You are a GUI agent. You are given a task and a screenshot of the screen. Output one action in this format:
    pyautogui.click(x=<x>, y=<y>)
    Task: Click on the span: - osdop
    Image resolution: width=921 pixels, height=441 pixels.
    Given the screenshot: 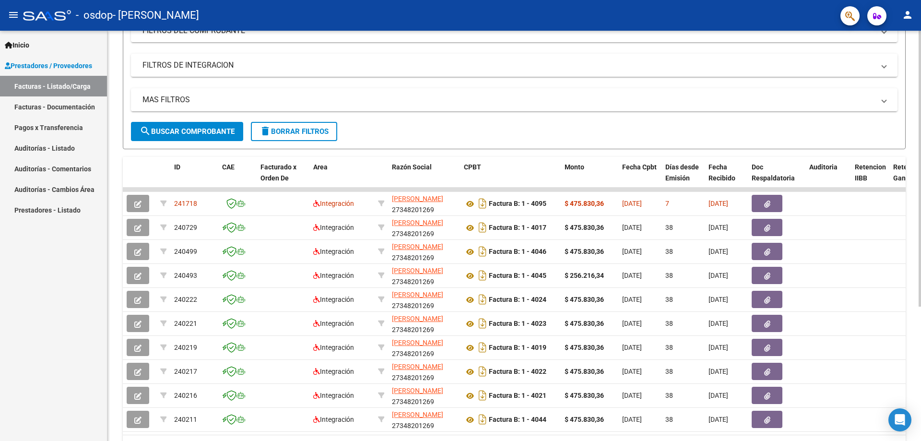 What is the action you would take?
    pyautogui.click(x=94, y=15)
    